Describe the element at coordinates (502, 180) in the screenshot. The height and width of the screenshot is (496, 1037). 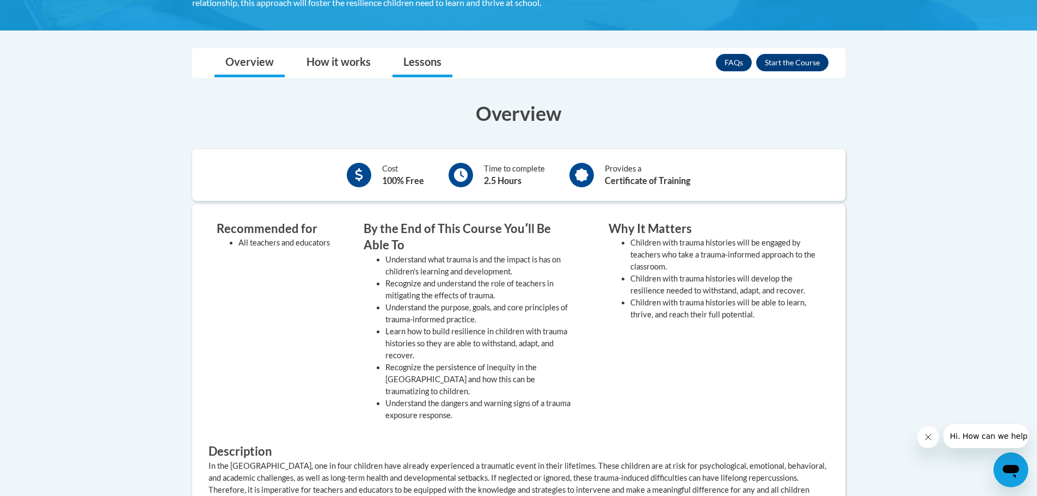
I see `b: 2.5 Hours` at that location.